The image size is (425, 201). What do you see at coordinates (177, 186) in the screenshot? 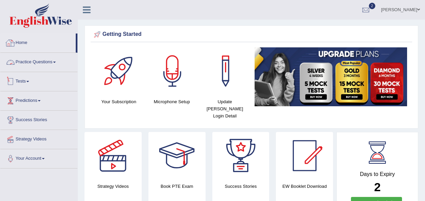
I see `h4: Book PTE Exam` at bounding box center [177, 186].